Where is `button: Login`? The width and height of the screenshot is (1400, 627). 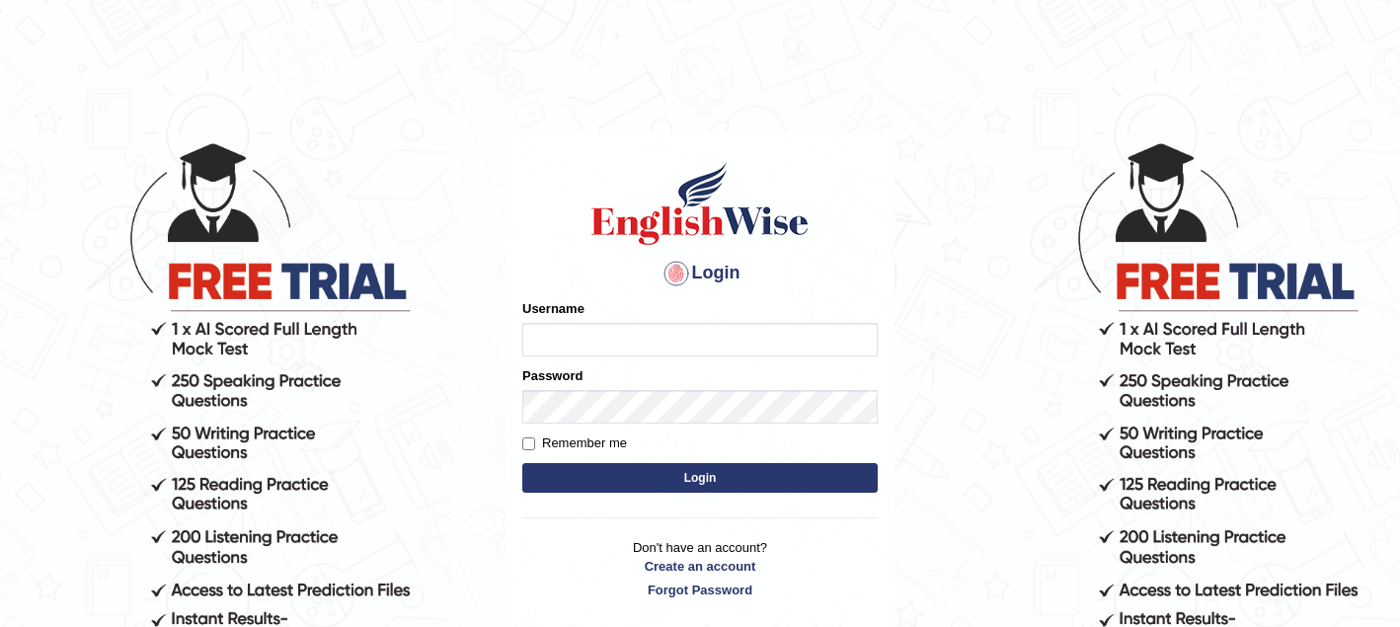 button: Login is located at coordinates (700, 478).